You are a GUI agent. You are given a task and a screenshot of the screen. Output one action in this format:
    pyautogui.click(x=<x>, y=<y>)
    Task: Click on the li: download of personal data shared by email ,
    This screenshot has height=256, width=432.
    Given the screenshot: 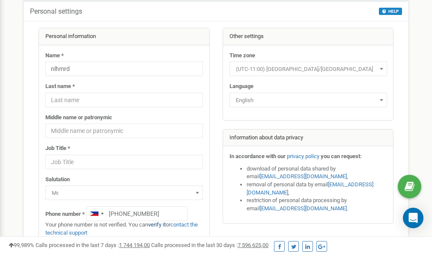 What is the action you would take?
    pyautogui.click(x=317, y=173)
    